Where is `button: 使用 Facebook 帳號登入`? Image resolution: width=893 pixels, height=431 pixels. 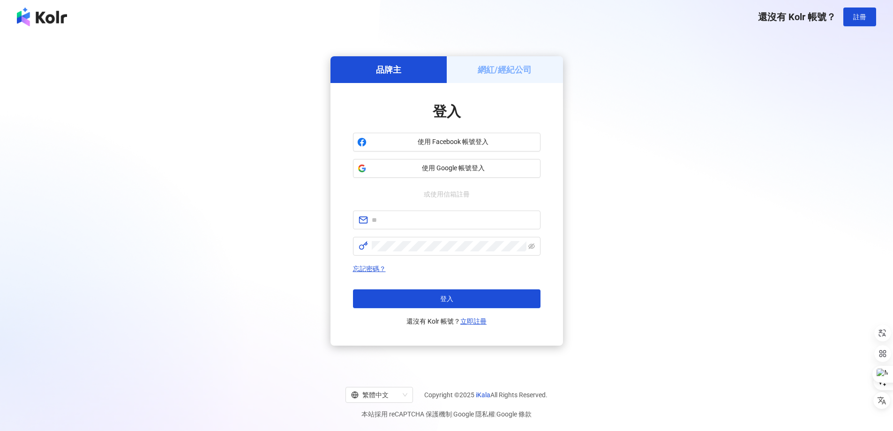 button: 使用 Facebook 帳號登入 is located at coordinates (447, 142).